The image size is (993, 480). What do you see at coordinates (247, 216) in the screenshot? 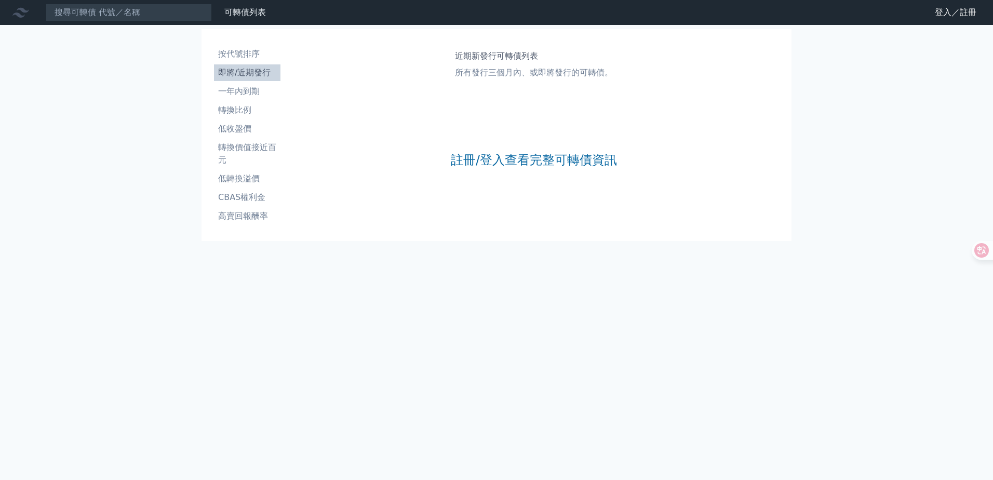
I see `a: 高賣回報酬率` at bounding box center [247, 216].